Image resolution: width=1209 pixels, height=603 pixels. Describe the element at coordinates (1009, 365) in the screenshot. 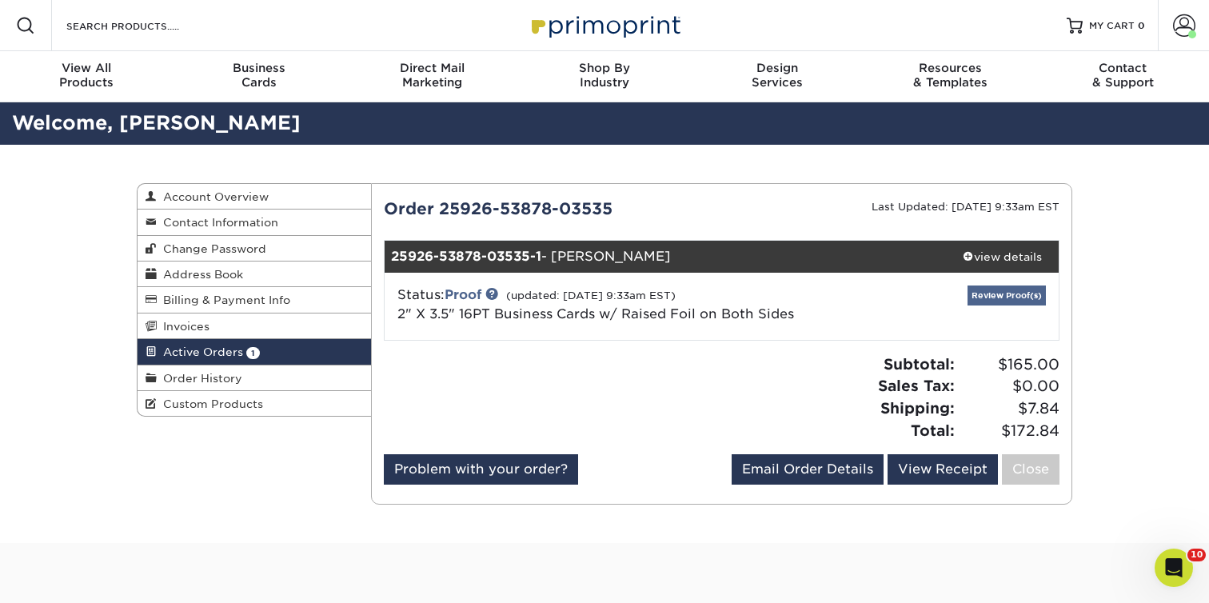

I see `span: $165.00` at that location.